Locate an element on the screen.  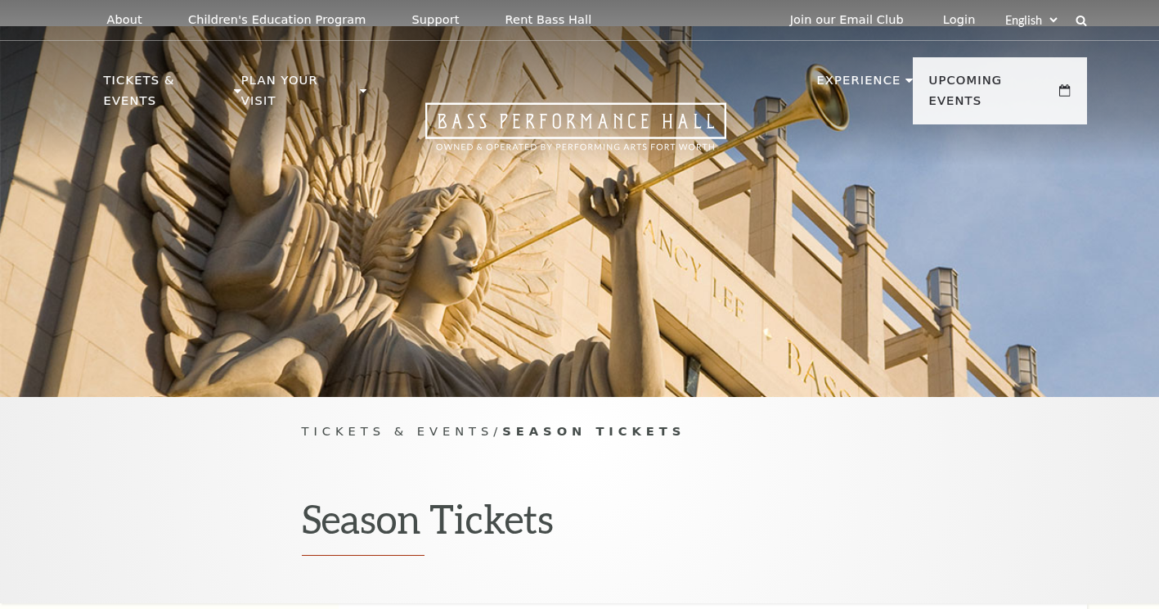
p: Experience is located at coordinates (858, 85).